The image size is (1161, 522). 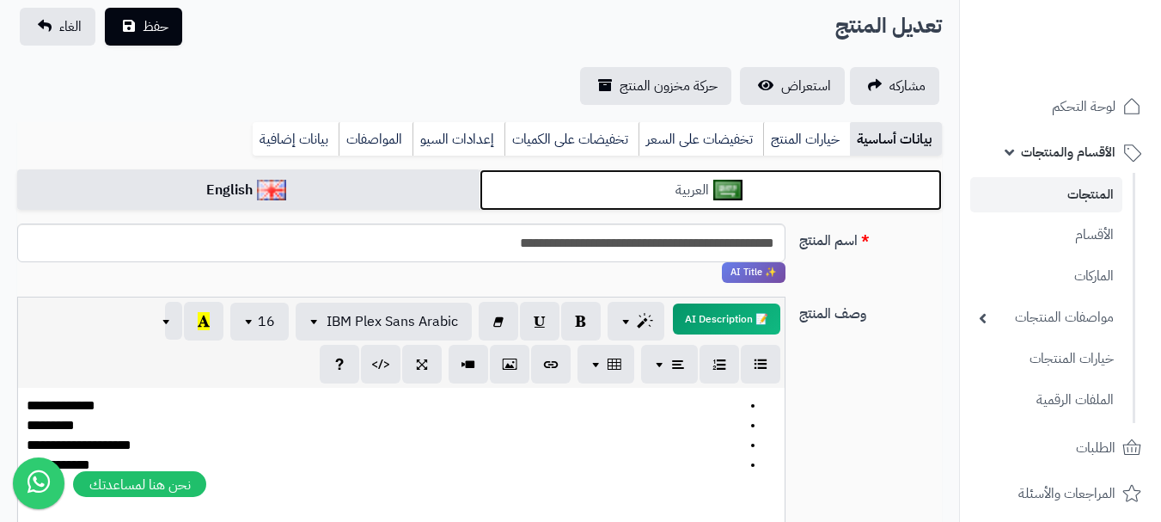 I want to click on a: خيارات المنتج, so click(x=806, y=139).